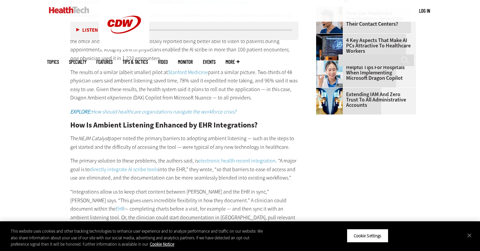 The width and height of the screenshot is (480, 251). Describe the element at coordinates (78, 62) in the screenshot. I see `span: Specialty` at that location.